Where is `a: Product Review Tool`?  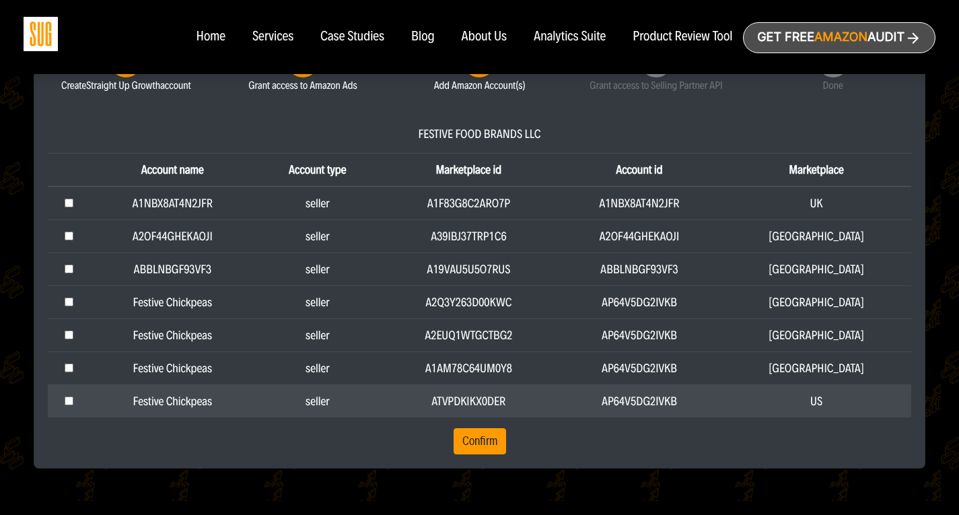
a: Product Review Tool is located at coordinates (682, 37).